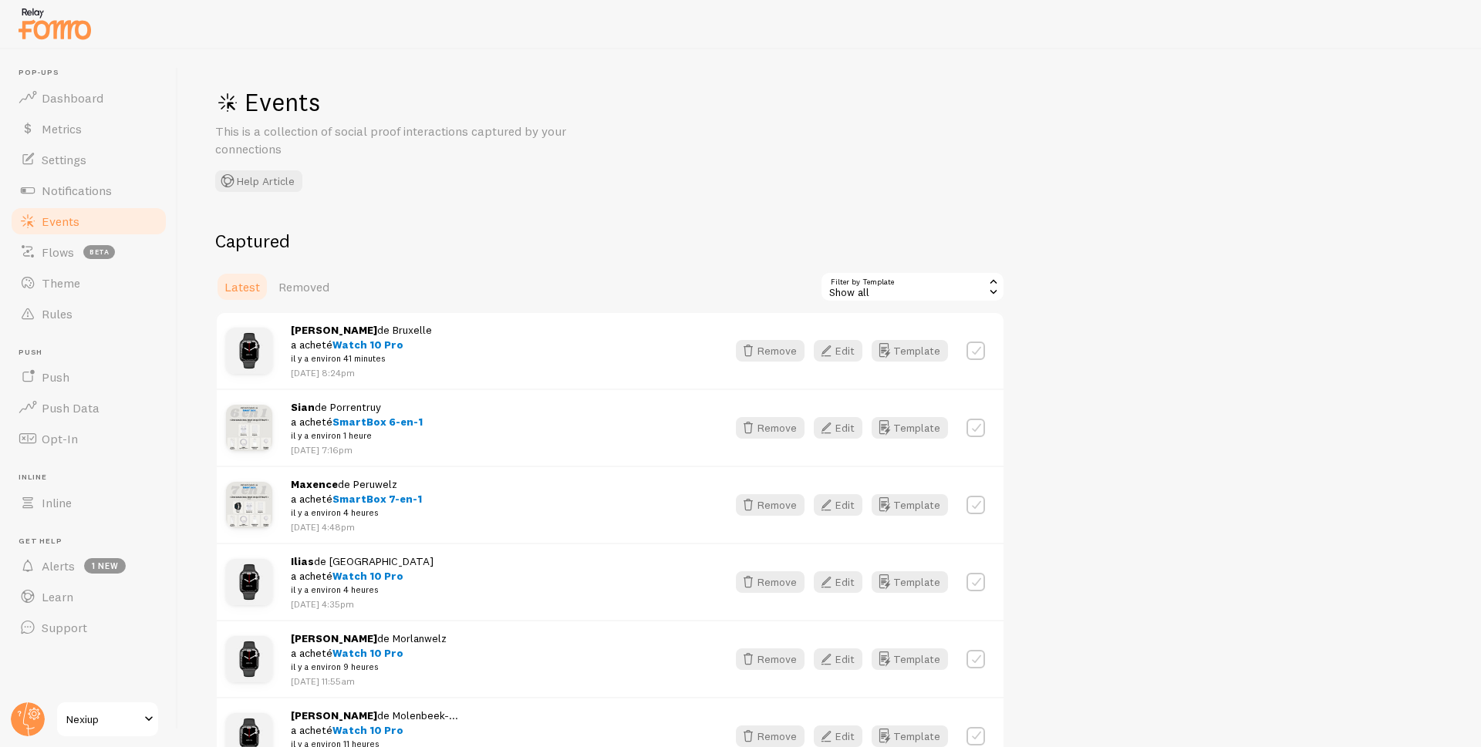 This screenshot has height=747, width=1481. What do you see at coordinates (369, 653) in the screenshot?
I see `span: de Morlanwelz a acheté` at bounding box center [369, 653].